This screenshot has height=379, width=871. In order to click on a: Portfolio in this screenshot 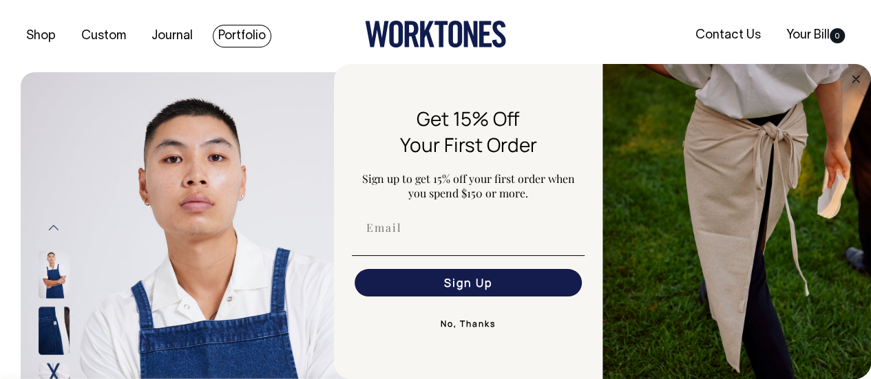, I will do `click(242, 36)`.